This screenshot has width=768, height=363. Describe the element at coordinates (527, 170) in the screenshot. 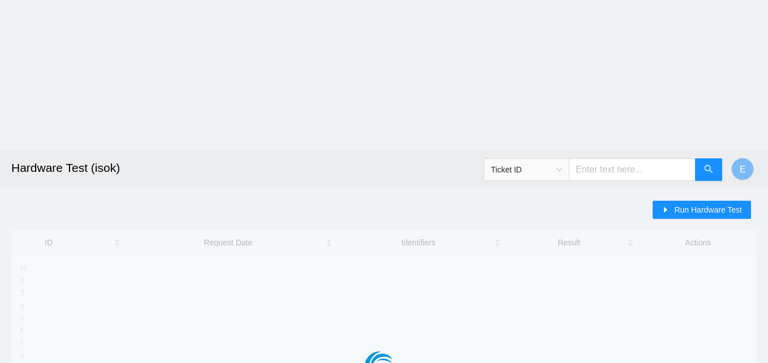

I see `span: Ticket ID` at that location.